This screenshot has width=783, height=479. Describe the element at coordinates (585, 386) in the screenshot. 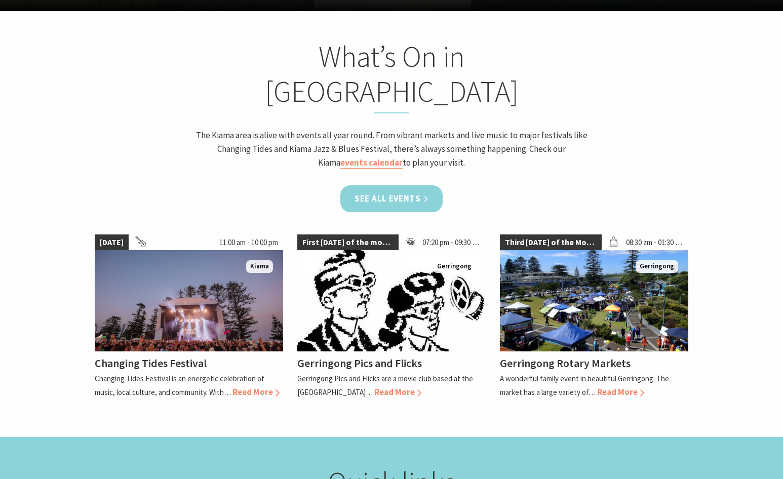

I see `p: A wonderful family event in beautiful Gerringong. The market has a large variety of…` at that location.